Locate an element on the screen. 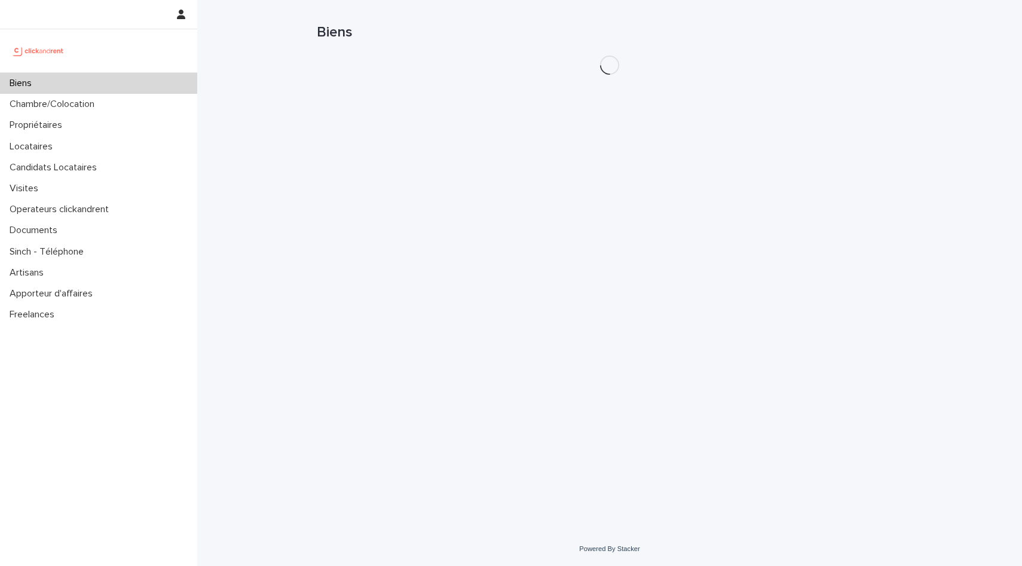 The image size is (1022, 566). p: Chambre/Colocation is located at coordinates (54, 104).